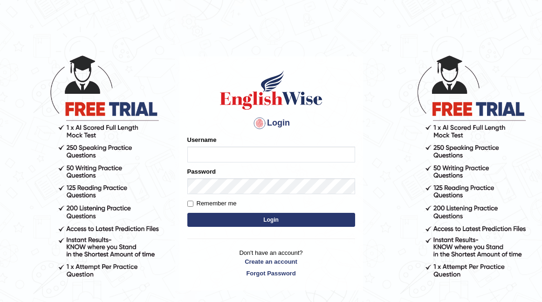  Describe the element at coordinates (271, 220) in the screenshot. I see `button: Login` at that location.